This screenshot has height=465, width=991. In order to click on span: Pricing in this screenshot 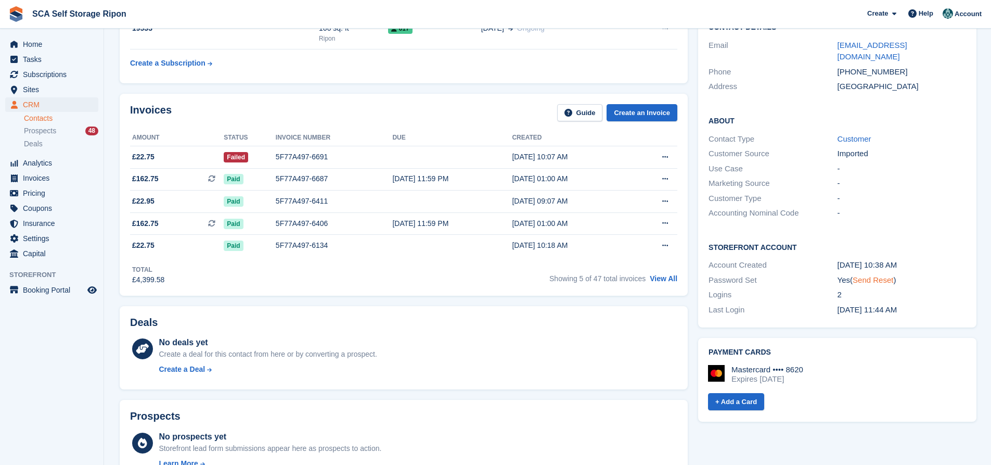, I will do `click(54, 193)`.